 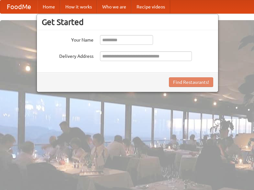 I want to click on a: FoodMe, so click(x=19, y=7).